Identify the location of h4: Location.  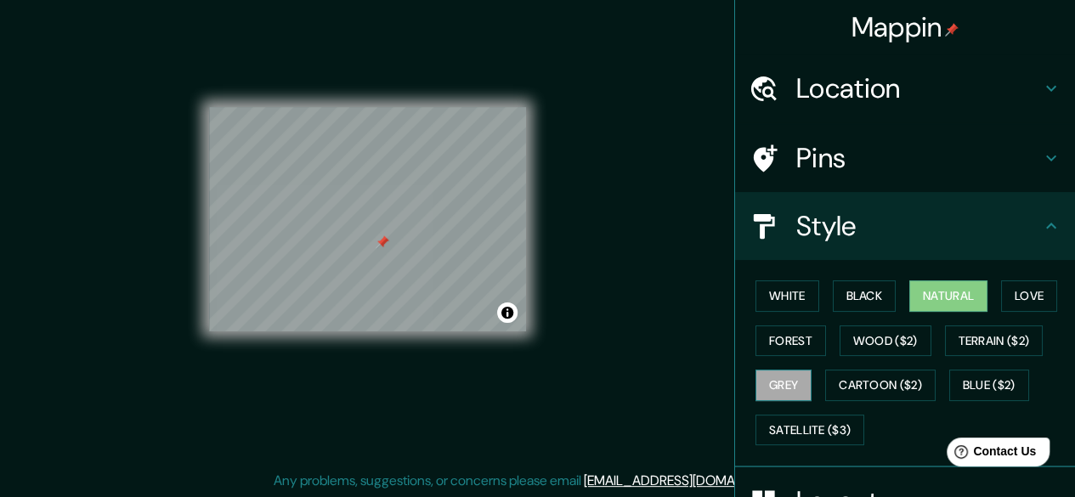
(918, 88).